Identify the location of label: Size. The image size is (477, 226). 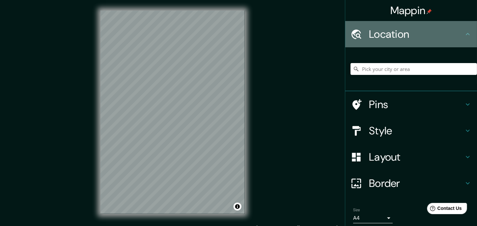
(356, 210).